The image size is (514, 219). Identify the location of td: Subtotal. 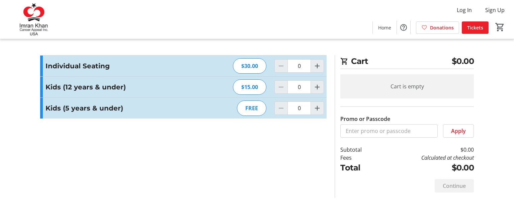
(360, 150).